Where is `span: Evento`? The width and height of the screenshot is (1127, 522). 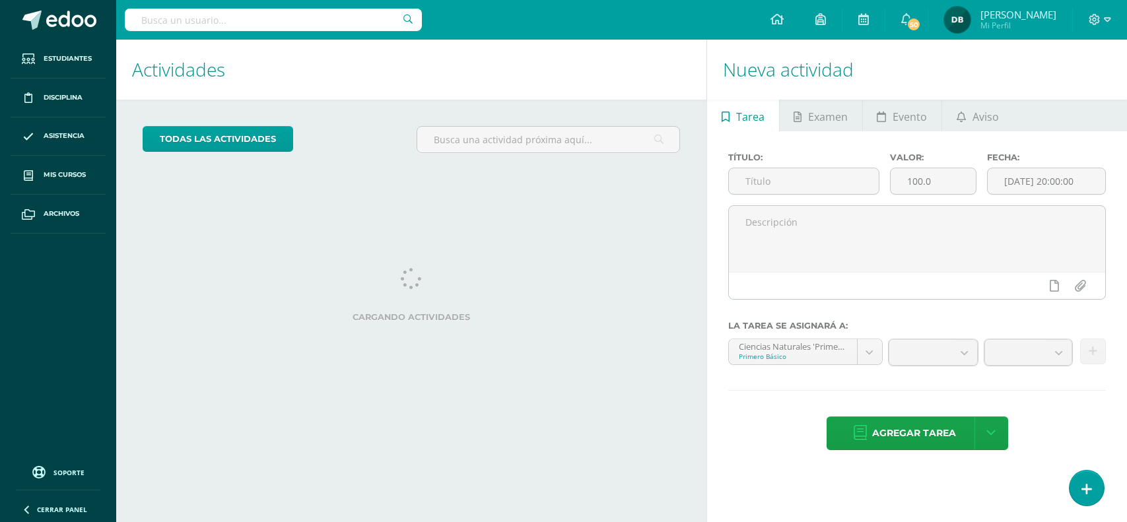
span: Evento is located at coordinates (910, 117).